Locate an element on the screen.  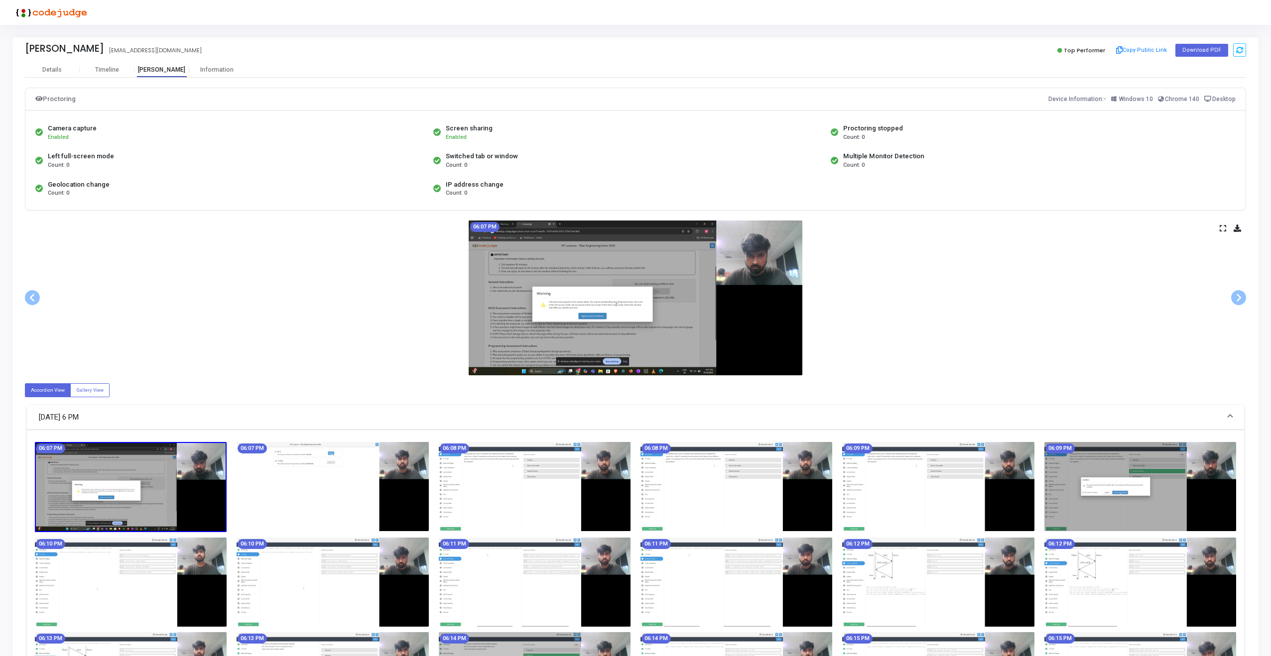
span: Windows 10 is located at coordinates (1136, 99).